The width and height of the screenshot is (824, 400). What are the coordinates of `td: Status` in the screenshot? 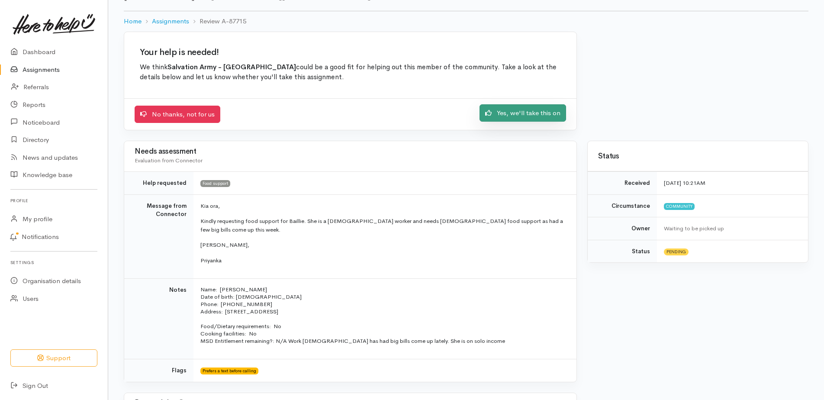 It's located at (622, 251).